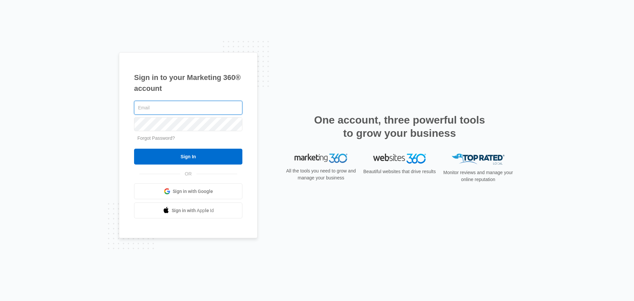 The width and height of the screenshot is (634, 301). What do you see at coordinates (188, 191) in the screenshot?
I see `a: Sign in with Google` at bounding box center [188, 191].